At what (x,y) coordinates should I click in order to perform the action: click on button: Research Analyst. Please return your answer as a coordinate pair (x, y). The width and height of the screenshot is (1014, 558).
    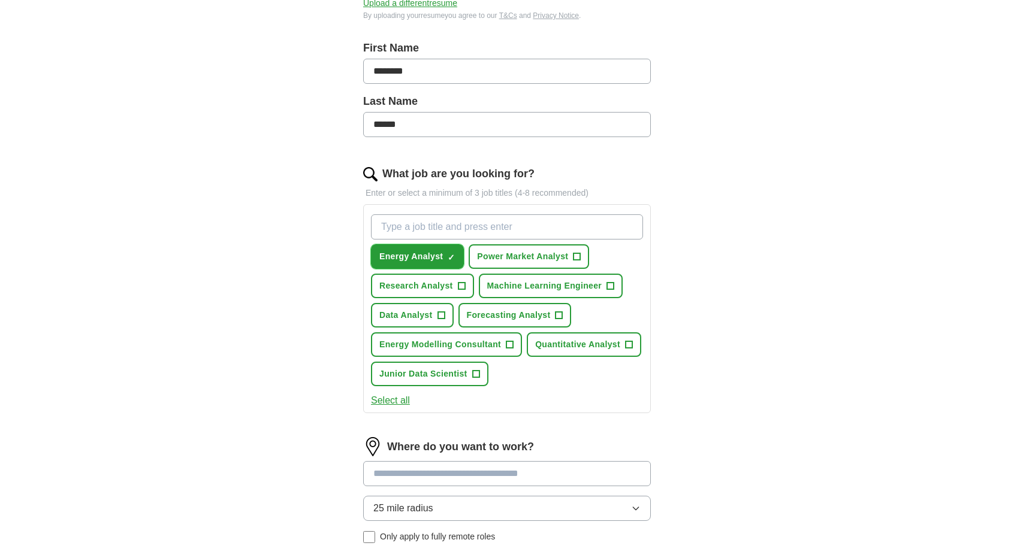
    Looking at the image, I should click on (422, 286).